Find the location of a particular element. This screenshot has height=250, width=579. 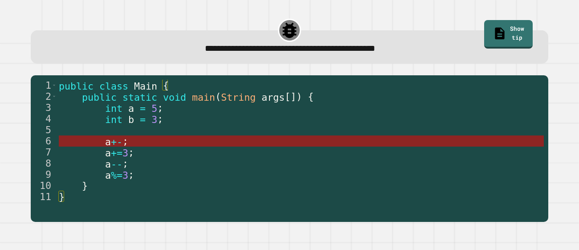

span: class is located at coordinates (114, 85).